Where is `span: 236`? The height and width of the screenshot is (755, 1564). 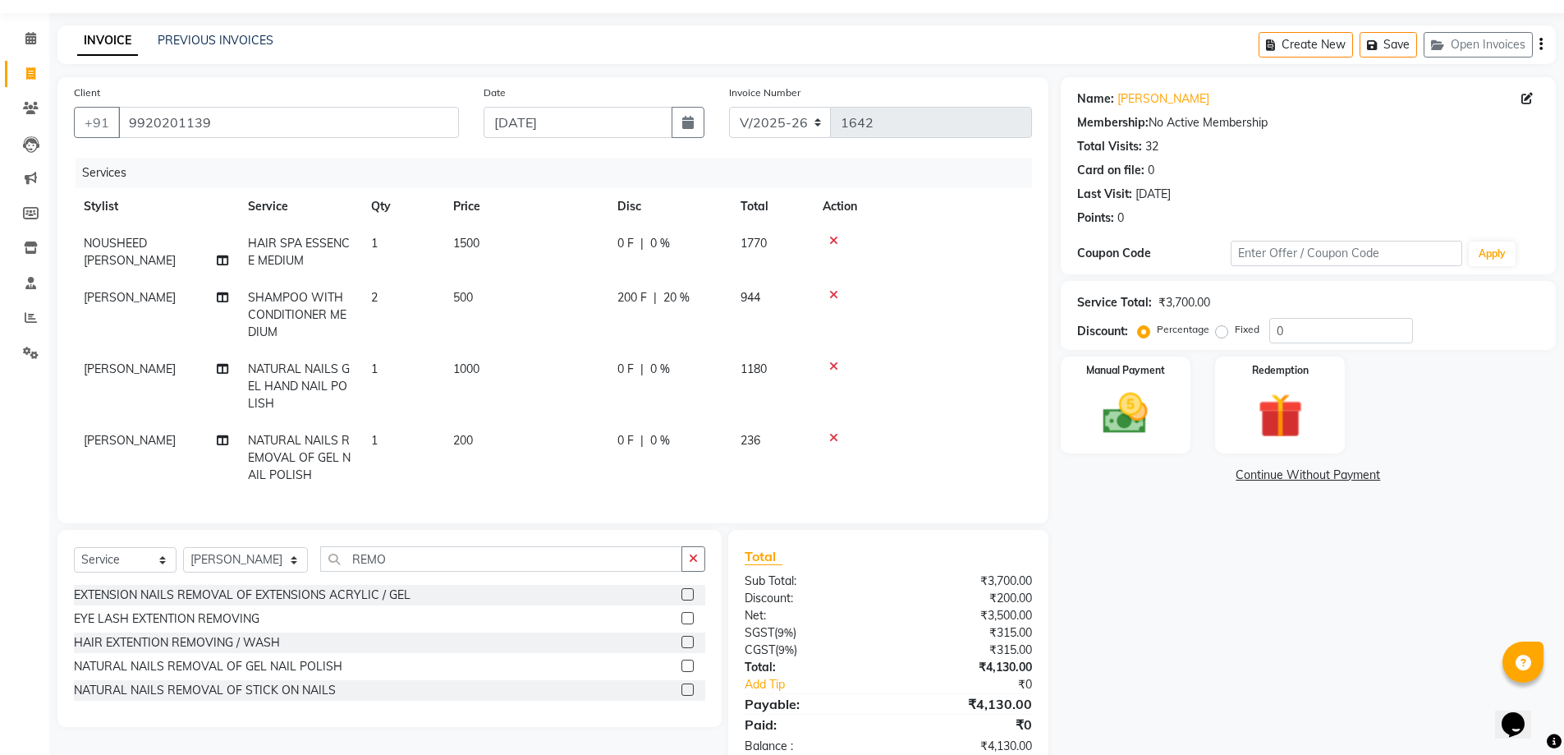 span: 236 is located at coordinates (751, 440).